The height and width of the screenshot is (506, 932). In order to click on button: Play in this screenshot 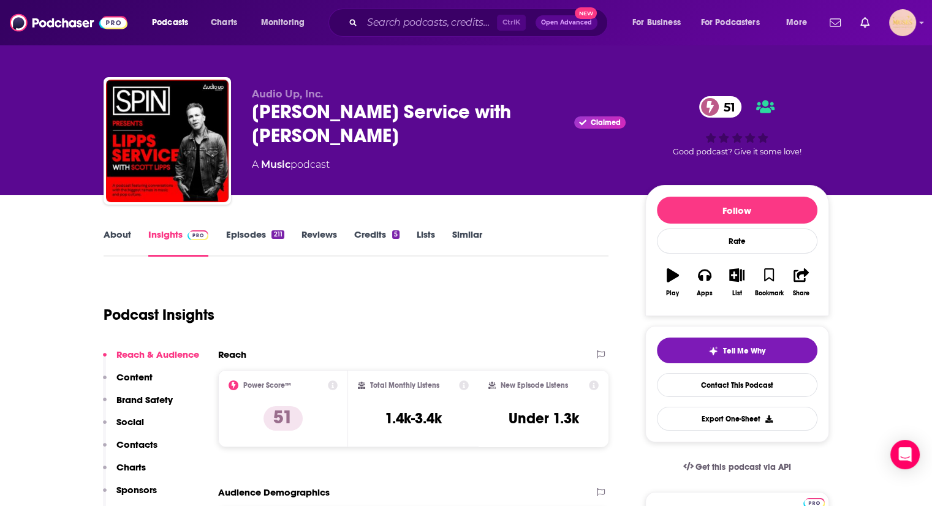, I will do `click(673, 283)`.